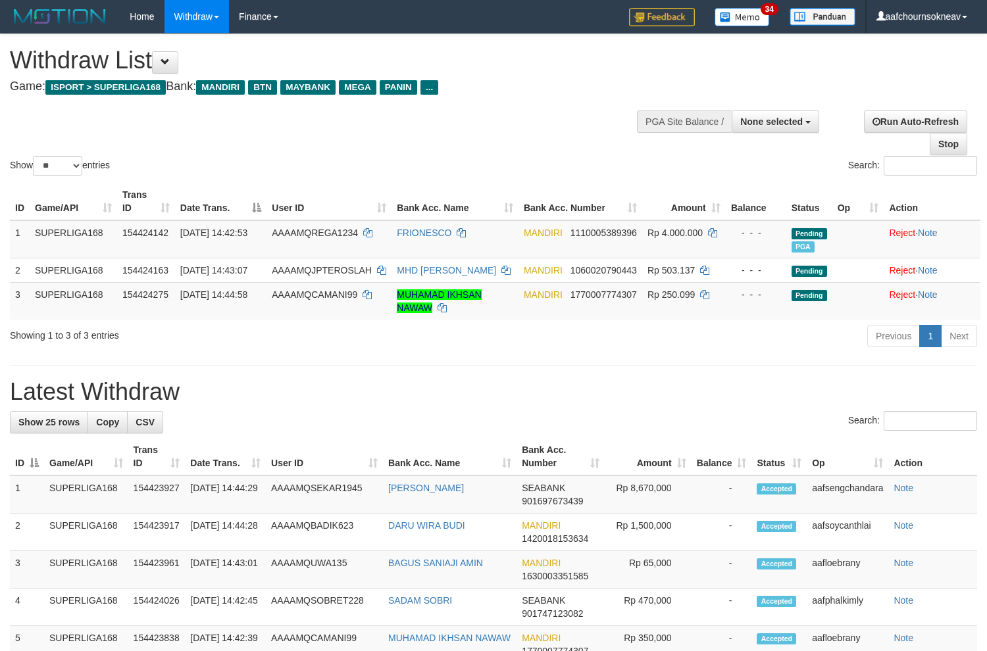 This screenshot has width=987, height=651. I want to click on span: Copy 1110005389396 to clipboard, so click(603, 233).